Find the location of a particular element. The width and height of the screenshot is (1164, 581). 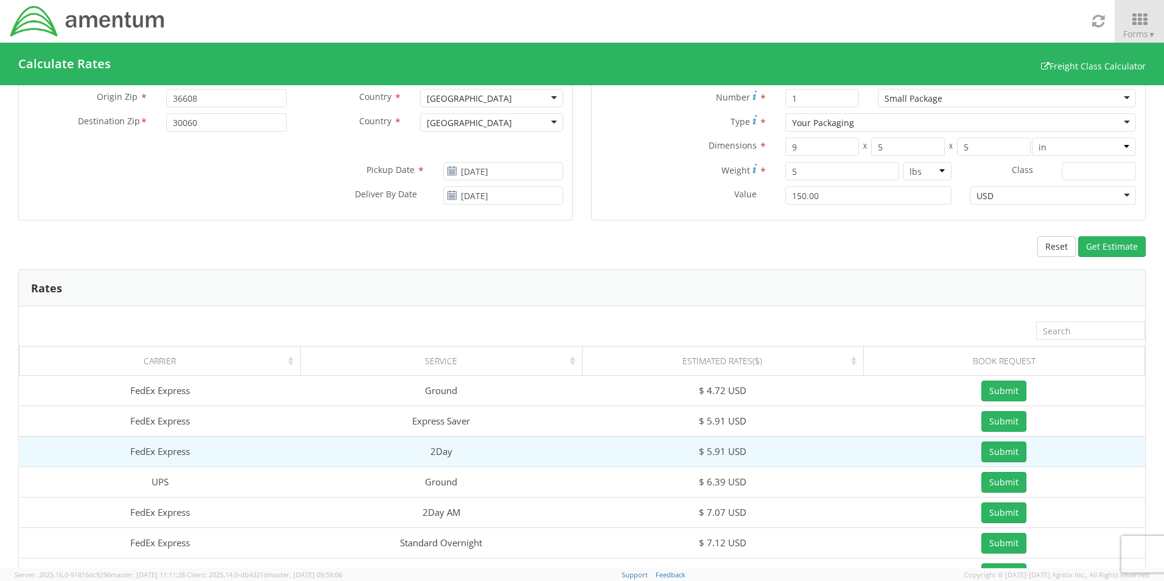

a: Freight Class Calculator is located at coordinates (1093, 66).